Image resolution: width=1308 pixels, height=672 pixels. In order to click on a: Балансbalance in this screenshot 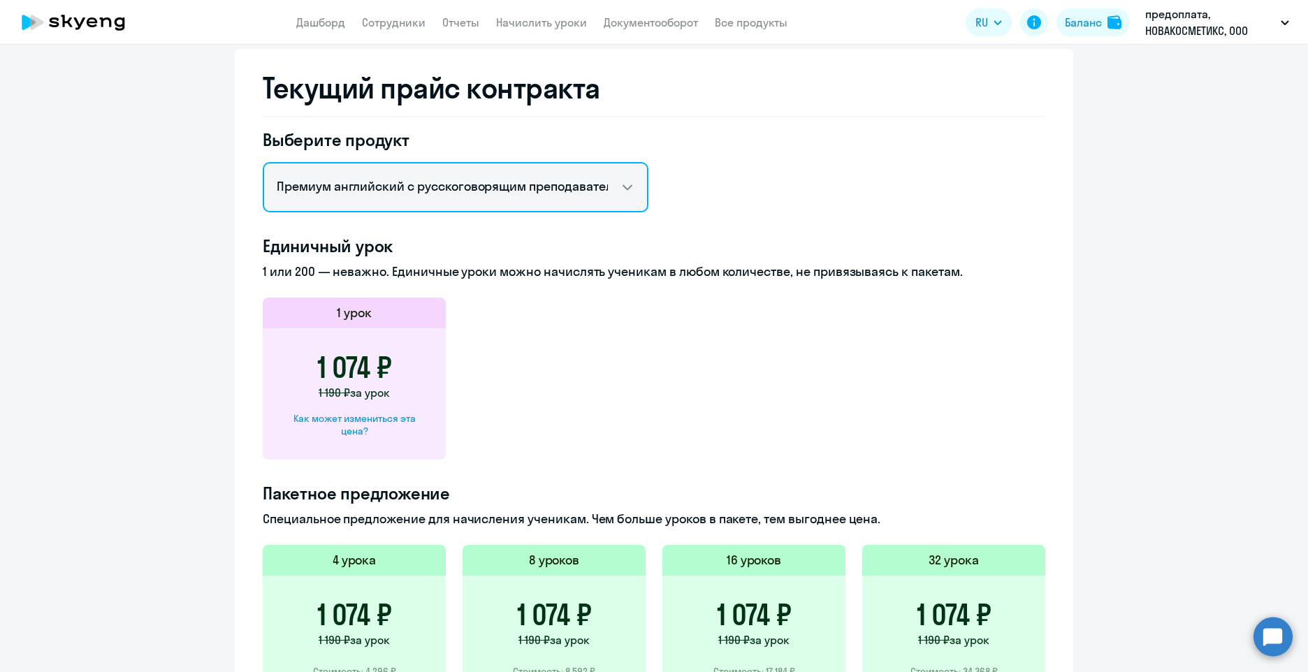, I will do `click(1093, 22)`.